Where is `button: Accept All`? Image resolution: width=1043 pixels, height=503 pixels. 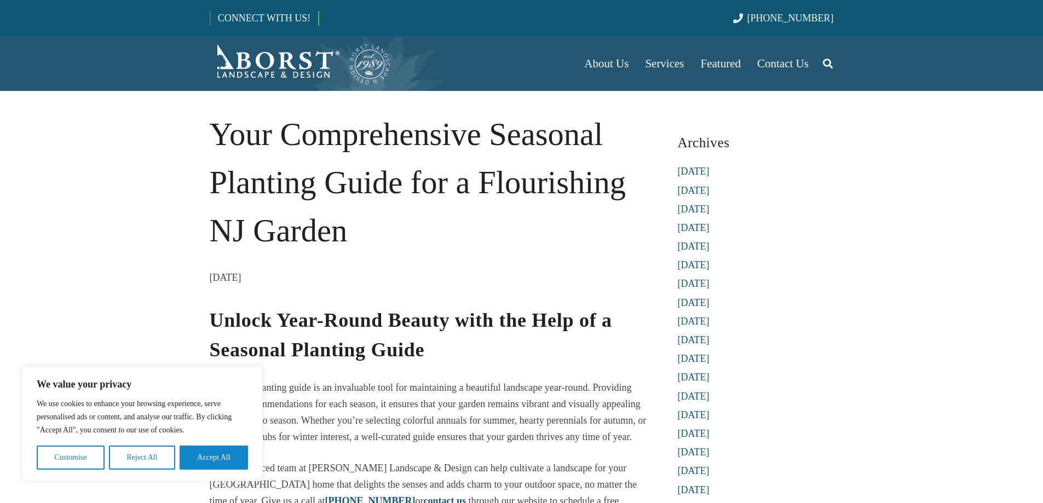
button: Accept All is located at coordinates (213, 458).